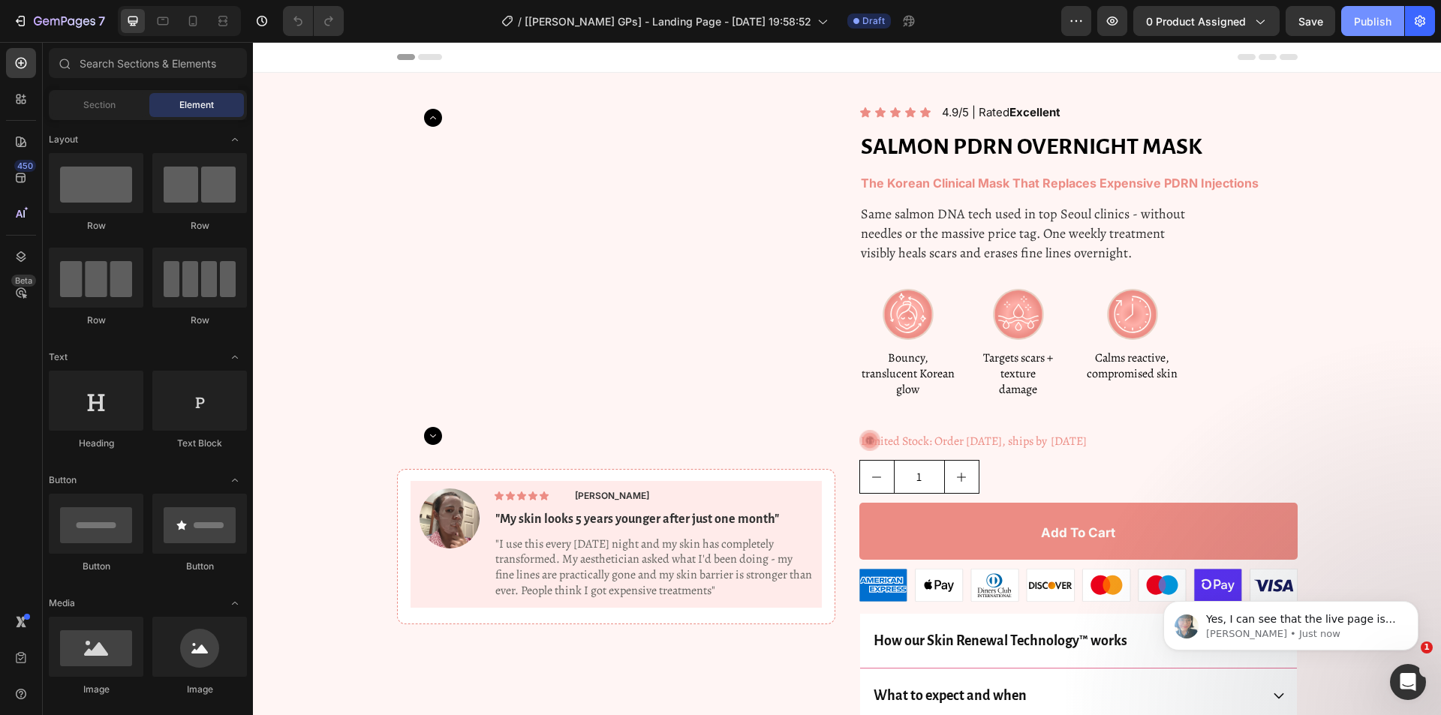 The image size is (1441, 715). I want to click on p: Targets scars + texture damage, so click(765, 332).